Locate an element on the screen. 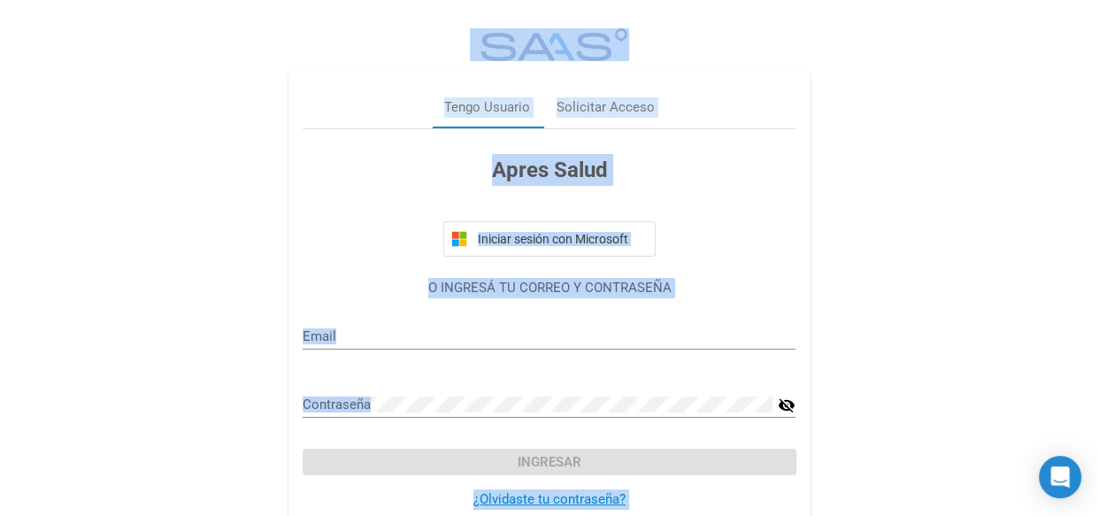  span: Ingresar is located at coordinates (549, 462).